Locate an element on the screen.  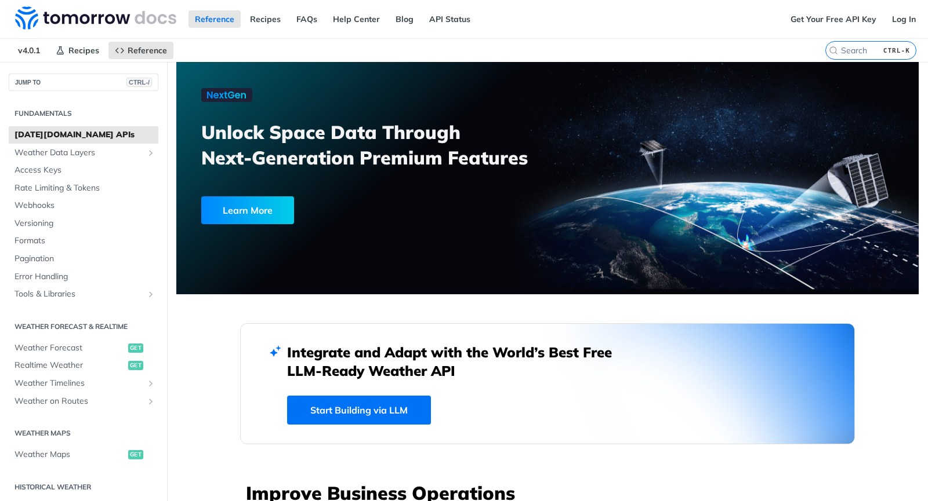
span: v4.0.1 is located at coordinates (29, 50).